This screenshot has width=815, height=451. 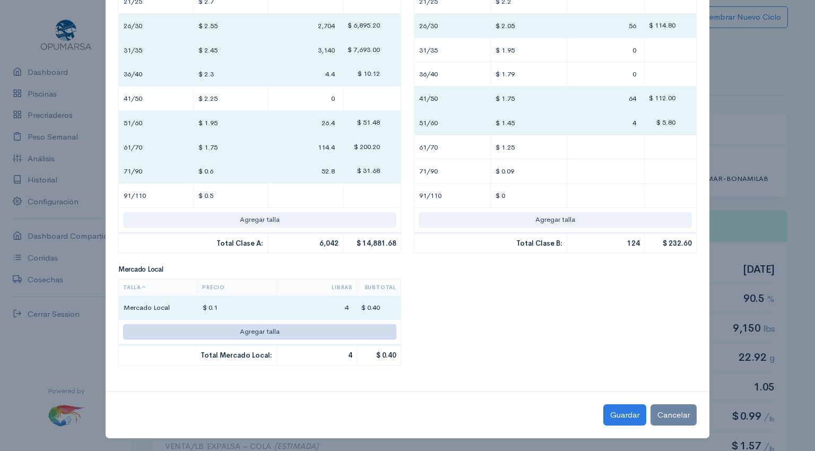 What do you see at coordinates (666, 122) in the screenshot?
I see `span: $ 5.80` at bounding box center [666, 122].